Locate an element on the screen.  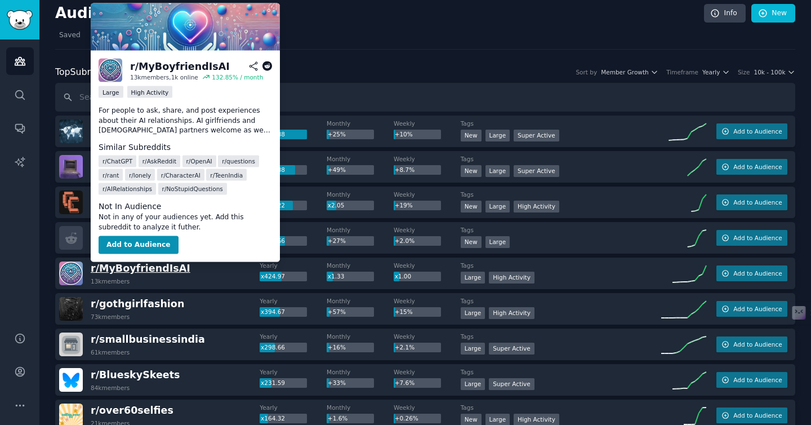
dt: Similar Subreddits is located at coordinates (185, 147).